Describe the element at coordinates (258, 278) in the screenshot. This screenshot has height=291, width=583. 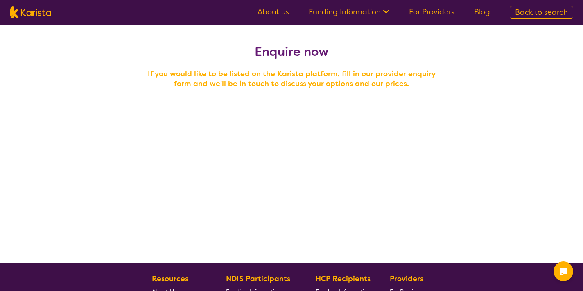
I see `b: NDIS Participants` at that location.